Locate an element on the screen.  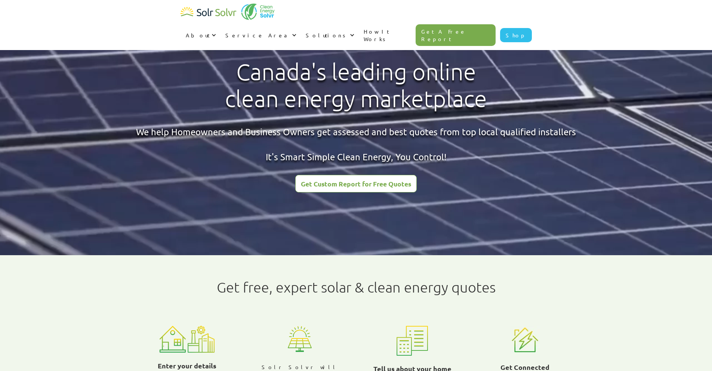
h1: Get free, expert solar & clean energy quotes is located at coordinates (356, 287).